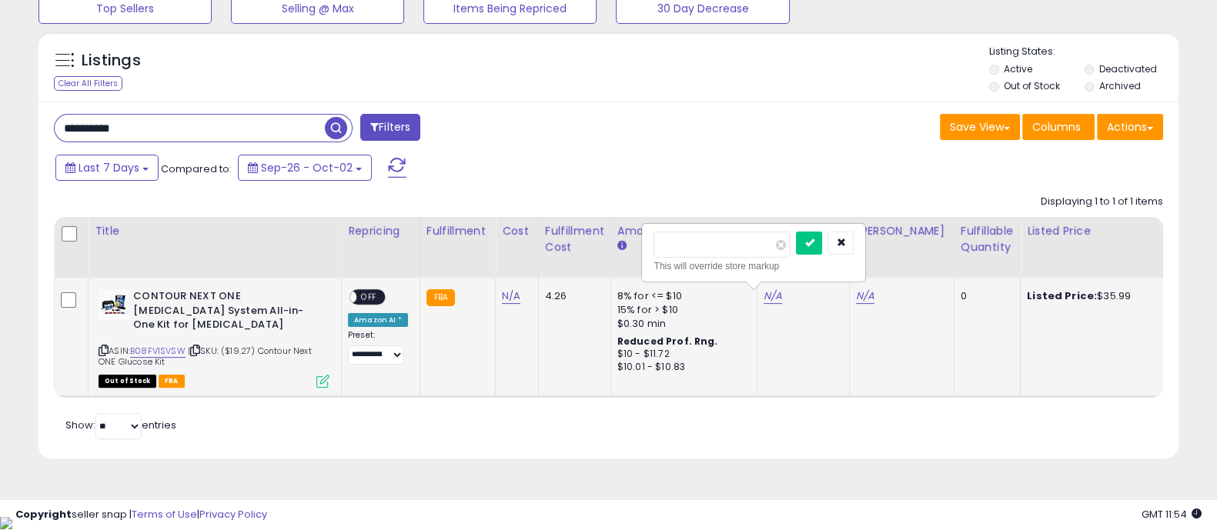 The height and width of the screenshot is (530, 1217). Describe the element at coordinates (516, 231) in the screenshot. I see `div: Cost` at that location.